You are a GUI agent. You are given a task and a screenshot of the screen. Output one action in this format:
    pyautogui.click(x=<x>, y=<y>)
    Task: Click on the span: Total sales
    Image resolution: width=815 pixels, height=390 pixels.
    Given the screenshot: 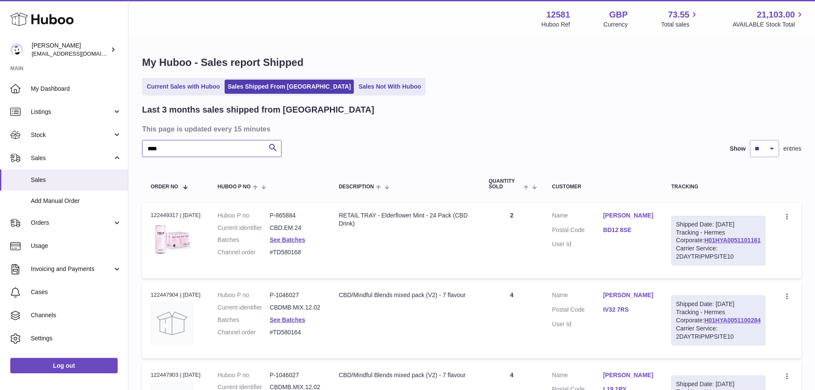 What is the action you would take?
    pyautogui.click(x=680, y=24)
    